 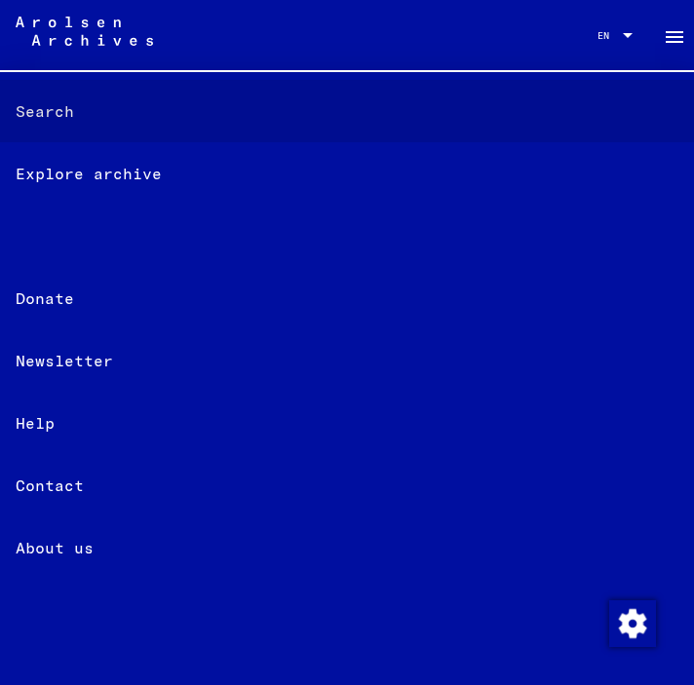 What do you see at coordinates (674, 35) in the screenshot?
I see `button: Toggle sidenav` at bounding box center [674, 35].